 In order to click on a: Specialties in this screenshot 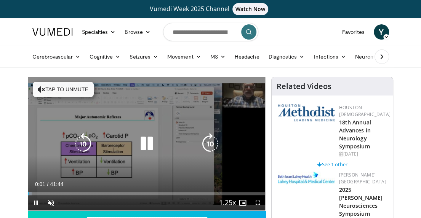, I will do `click(99, 32)`.